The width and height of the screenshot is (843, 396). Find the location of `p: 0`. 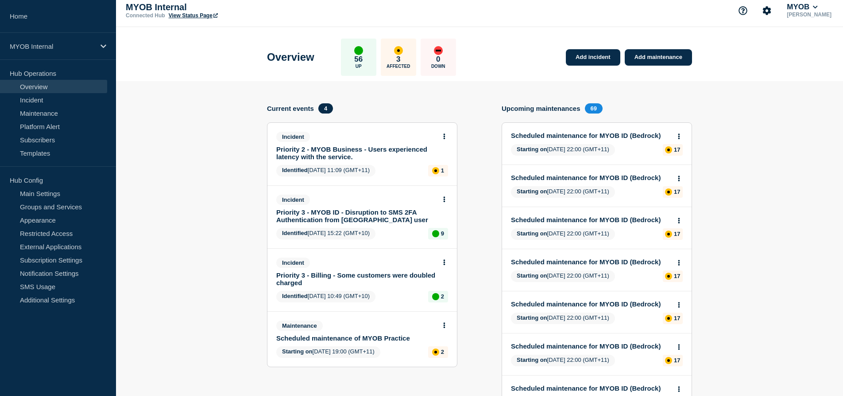

p: 0 is located at coordinates (438, 59).